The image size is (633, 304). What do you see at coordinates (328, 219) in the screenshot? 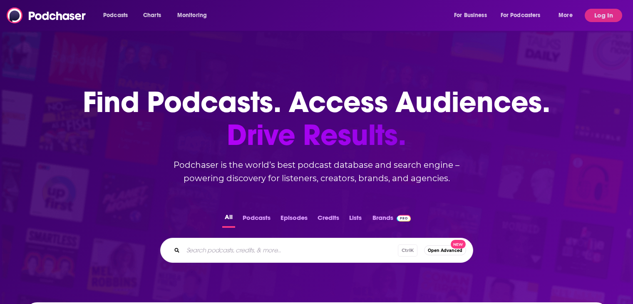
I see `button: Credits` at bounding box center [328, 219].